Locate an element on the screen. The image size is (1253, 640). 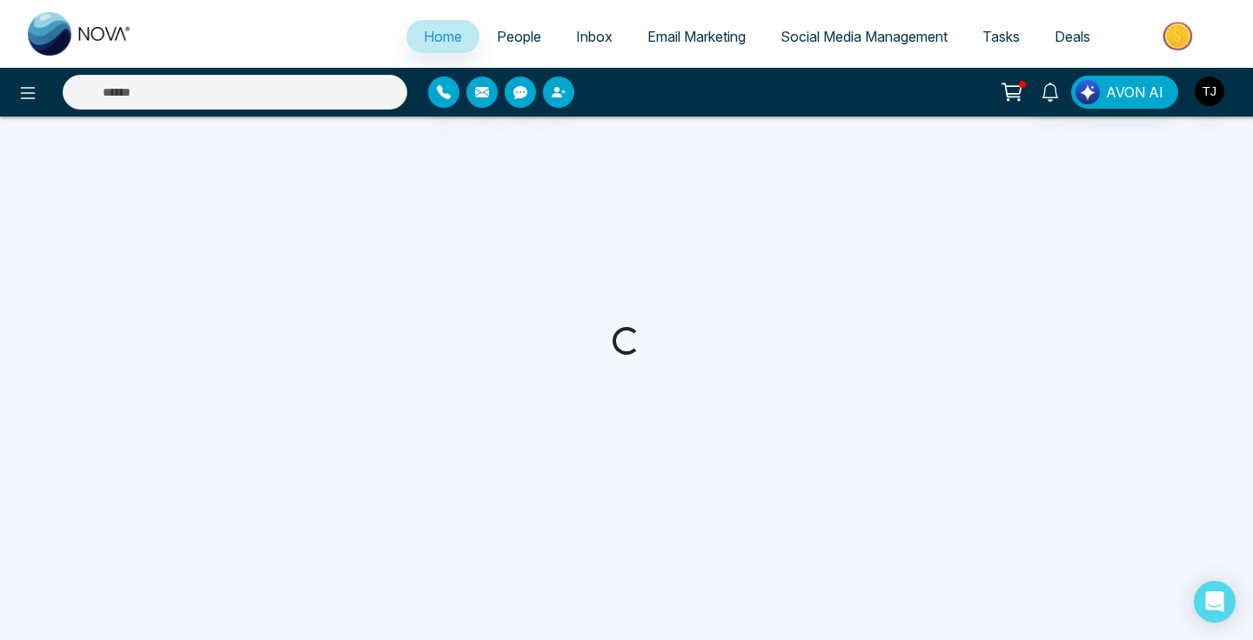
span: AVON AI is located at coordinates (1135, 92).